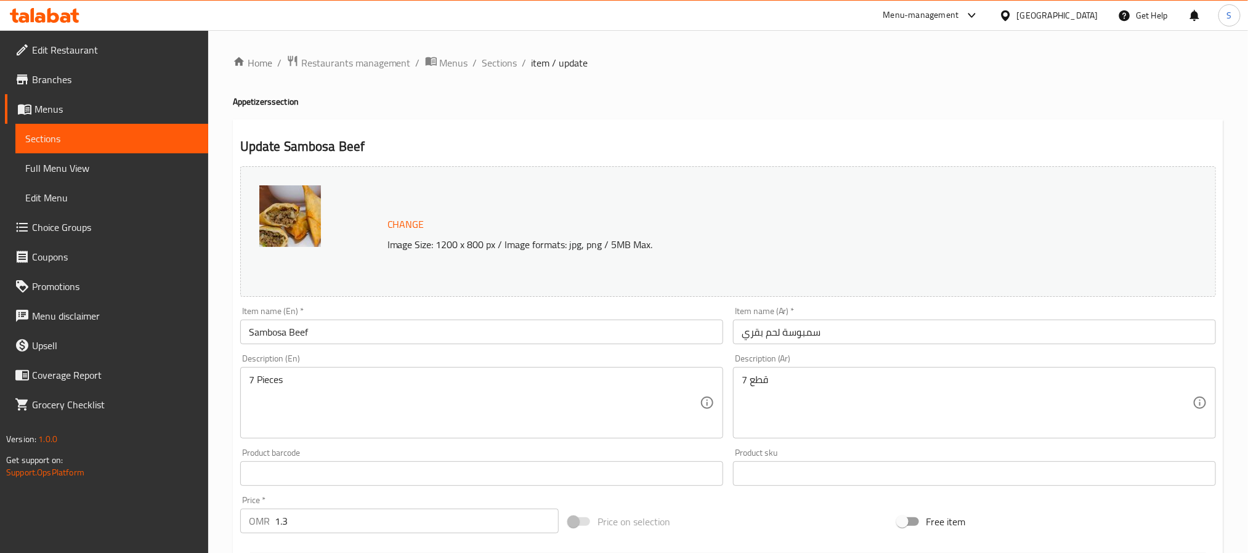  Describe the element at coordinates (45, 472) in the screenshot. I see `a: Support.OpsPlatform` at that location.